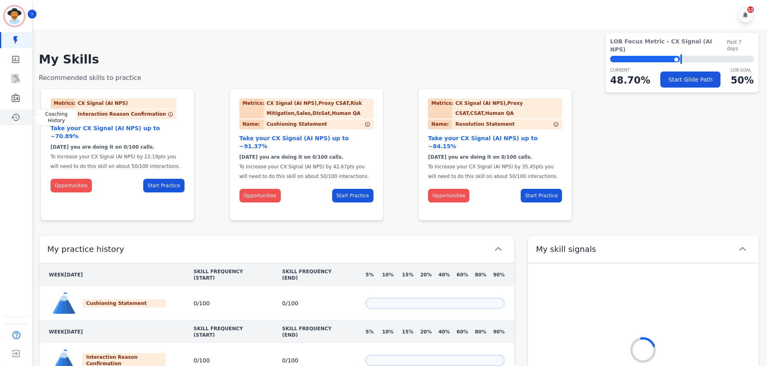 The width and height of the screenshot is (767, 366). What do you see at coordinates (740, 45) in the screenshot?
I see `span: Past 7 days` at bounding box center [740, 45].